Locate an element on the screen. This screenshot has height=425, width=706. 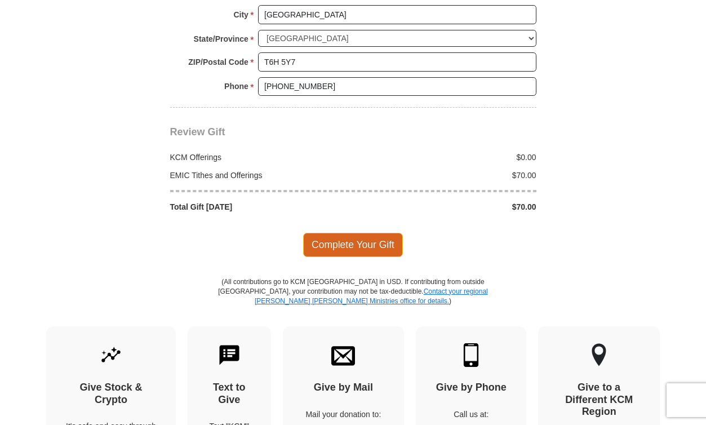
h4: Give to a Different KCM Region is located at coordinates (599, 400).